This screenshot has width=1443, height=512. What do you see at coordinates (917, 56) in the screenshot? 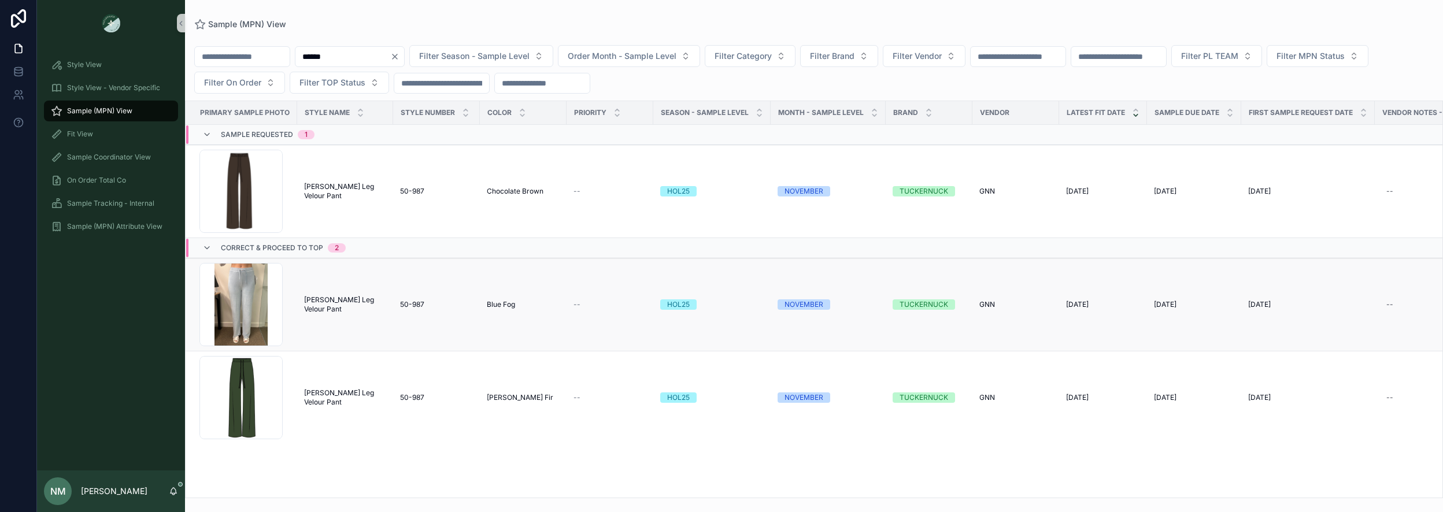
I see `span: Filter Vendor` at bounding box center [917, 56].